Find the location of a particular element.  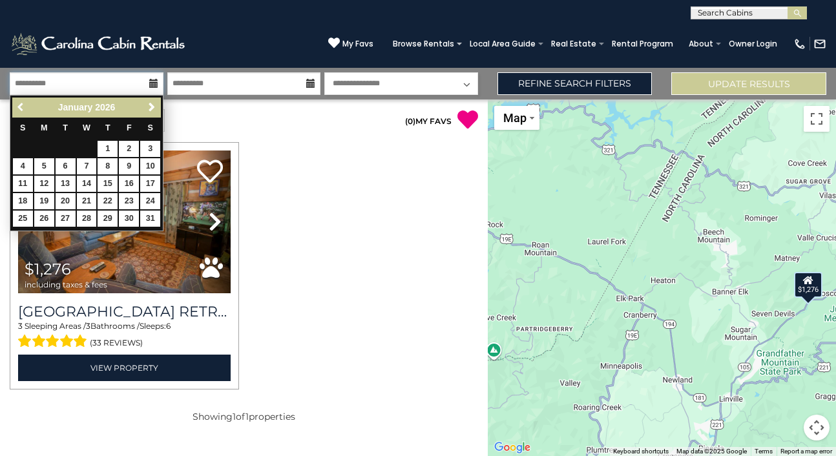

a: 16 is located at coordinates (129, 183).